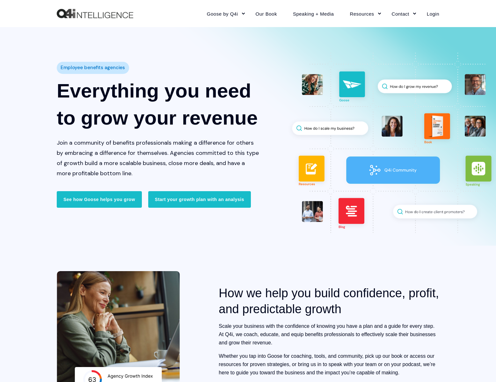  What do you see at coordinates (95, 14) in the screenshot?
I see `img: Q4intelligence, LLC logo` at bounding box center [95, 14].